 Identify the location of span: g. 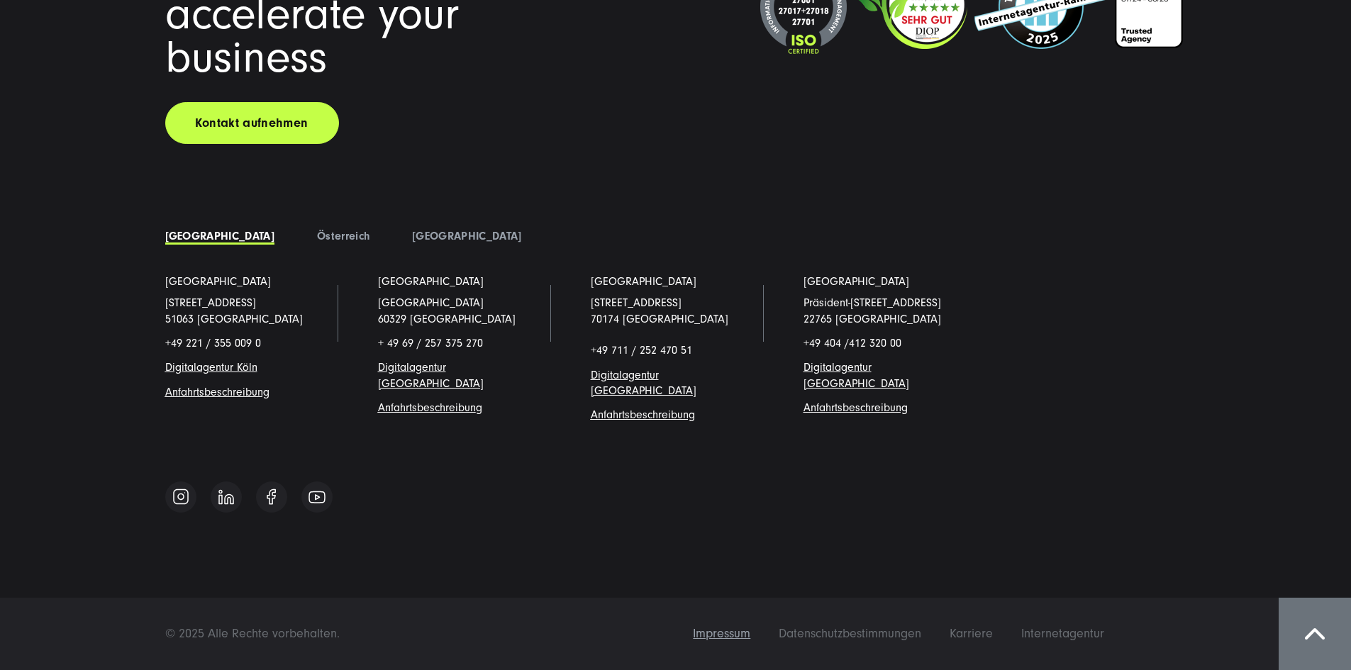
(430, 408).